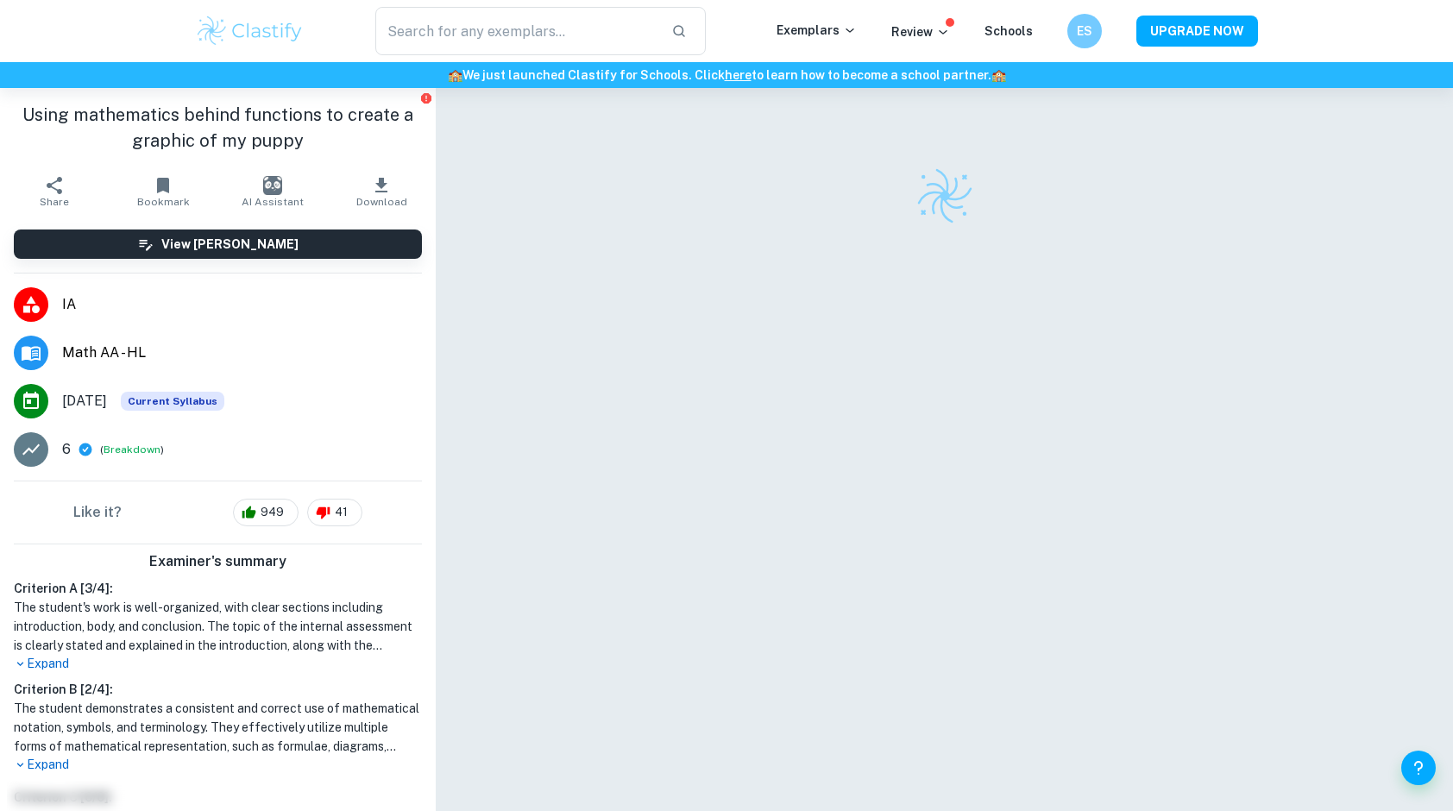 The height and width of the screenshot is (811, 1453). I want to click on h6: ES, so click(1085, 31).